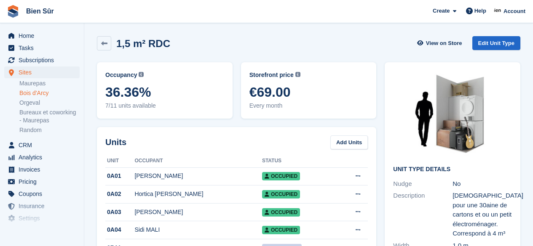 The image size is (533, 246). Describe the element at coordinates (423, 184) in the screenshot. I see `div: Nudge` at that location.